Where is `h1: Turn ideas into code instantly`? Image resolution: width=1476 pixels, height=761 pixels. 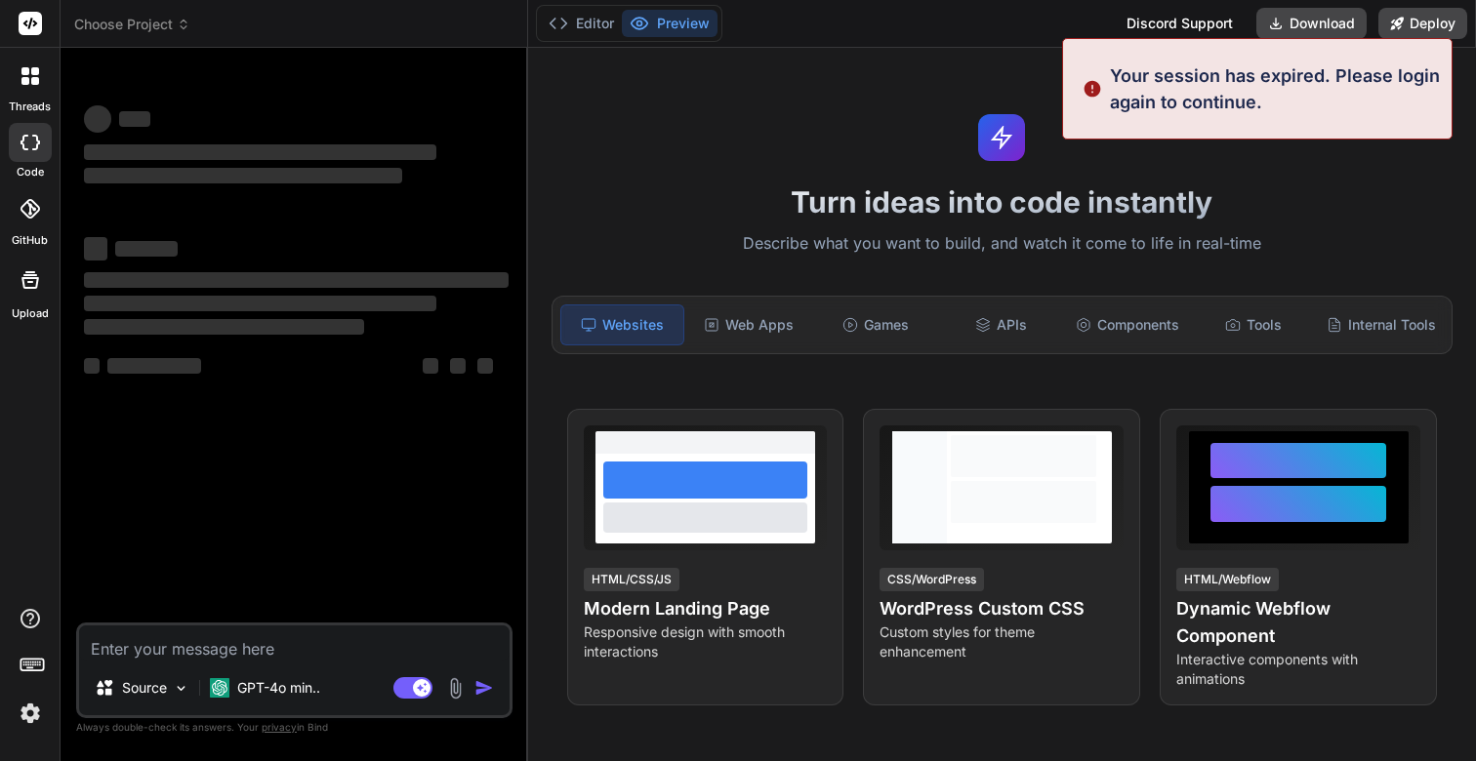 h1: Turn ideas into code instantly is located at coordinates (1002, 202).